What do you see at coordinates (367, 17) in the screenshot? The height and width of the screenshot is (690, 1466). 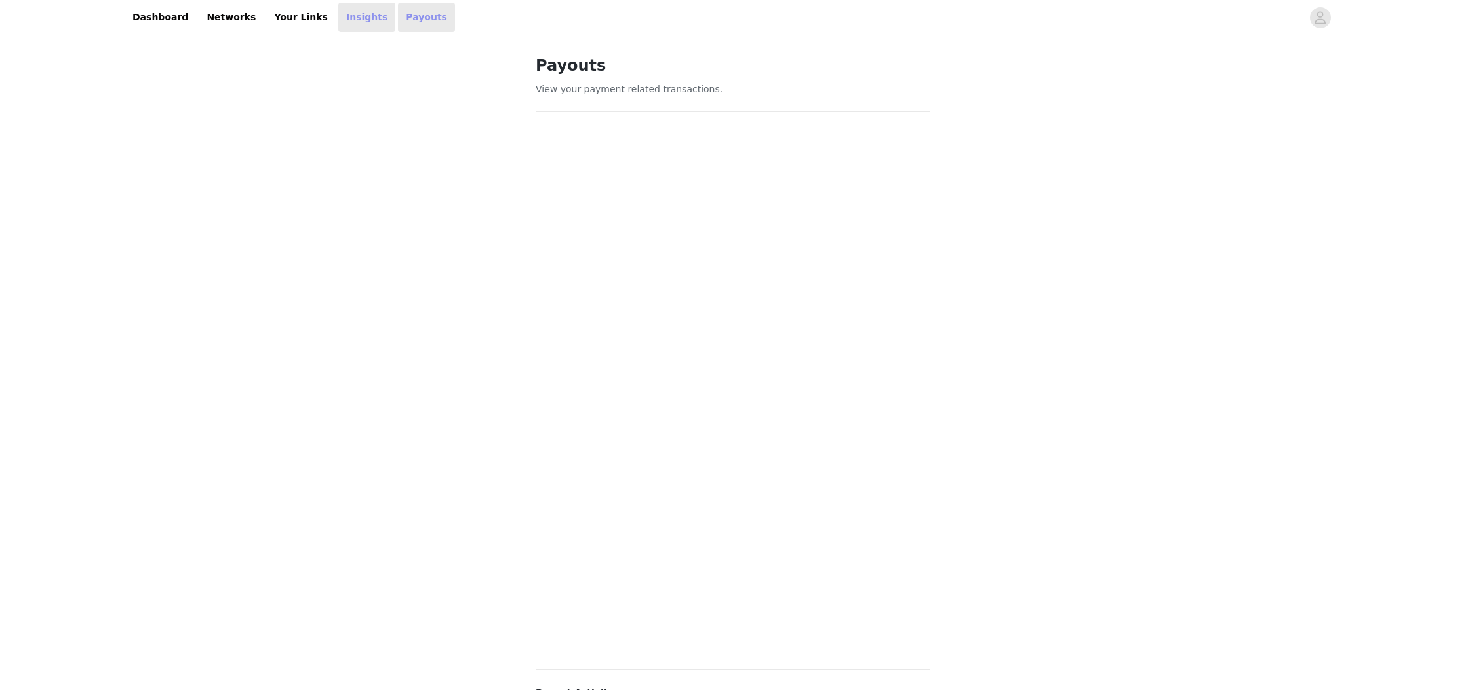 I see `a: Insights` at bounding box center [367, 17].